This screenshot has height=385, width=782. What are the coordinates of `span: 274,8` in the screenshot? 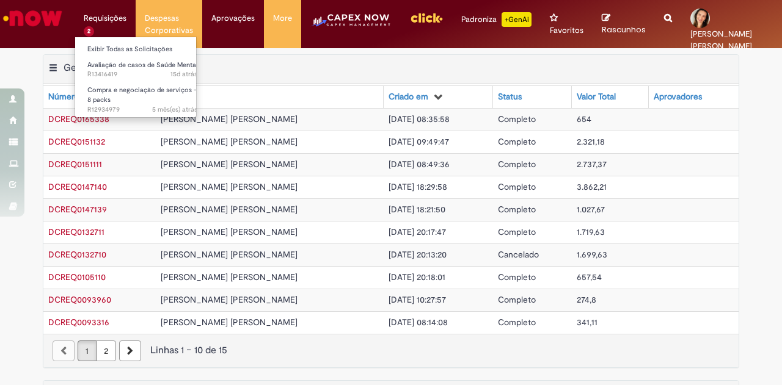 It's located at (586, 300).